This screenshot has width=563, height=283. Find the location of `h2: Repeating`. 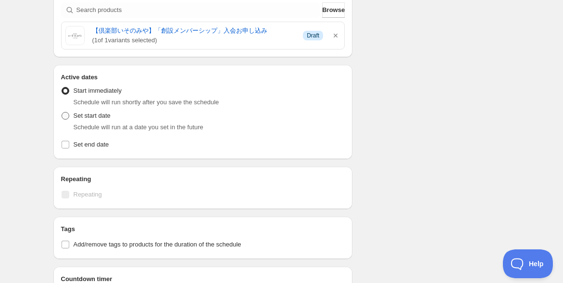

h2: Repeating is located at coordinates (203, 179).